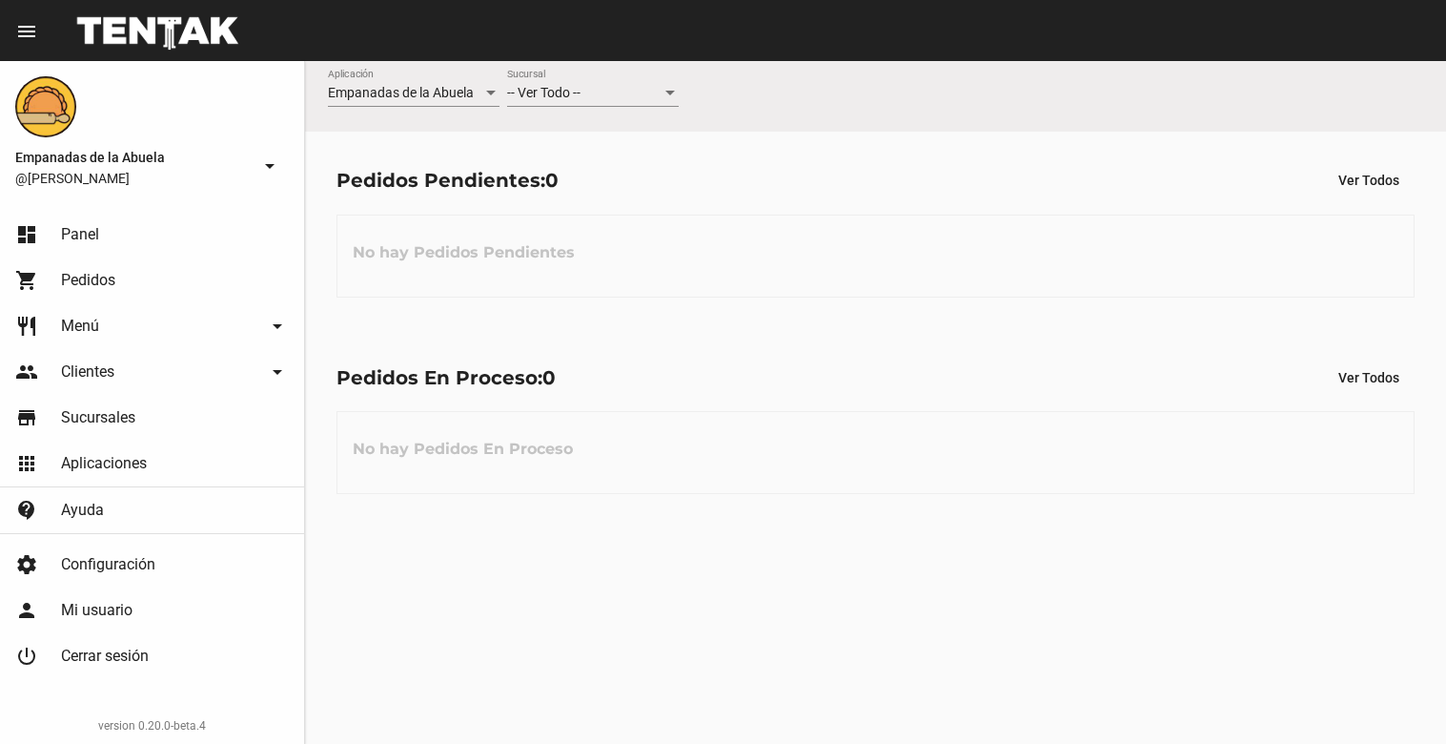 This screenshot has height=744, width=1446. What do you see at coordinates (27, 31) in the screenshot?
I see `mat-icon: menu` at bounding box center [27, 31].